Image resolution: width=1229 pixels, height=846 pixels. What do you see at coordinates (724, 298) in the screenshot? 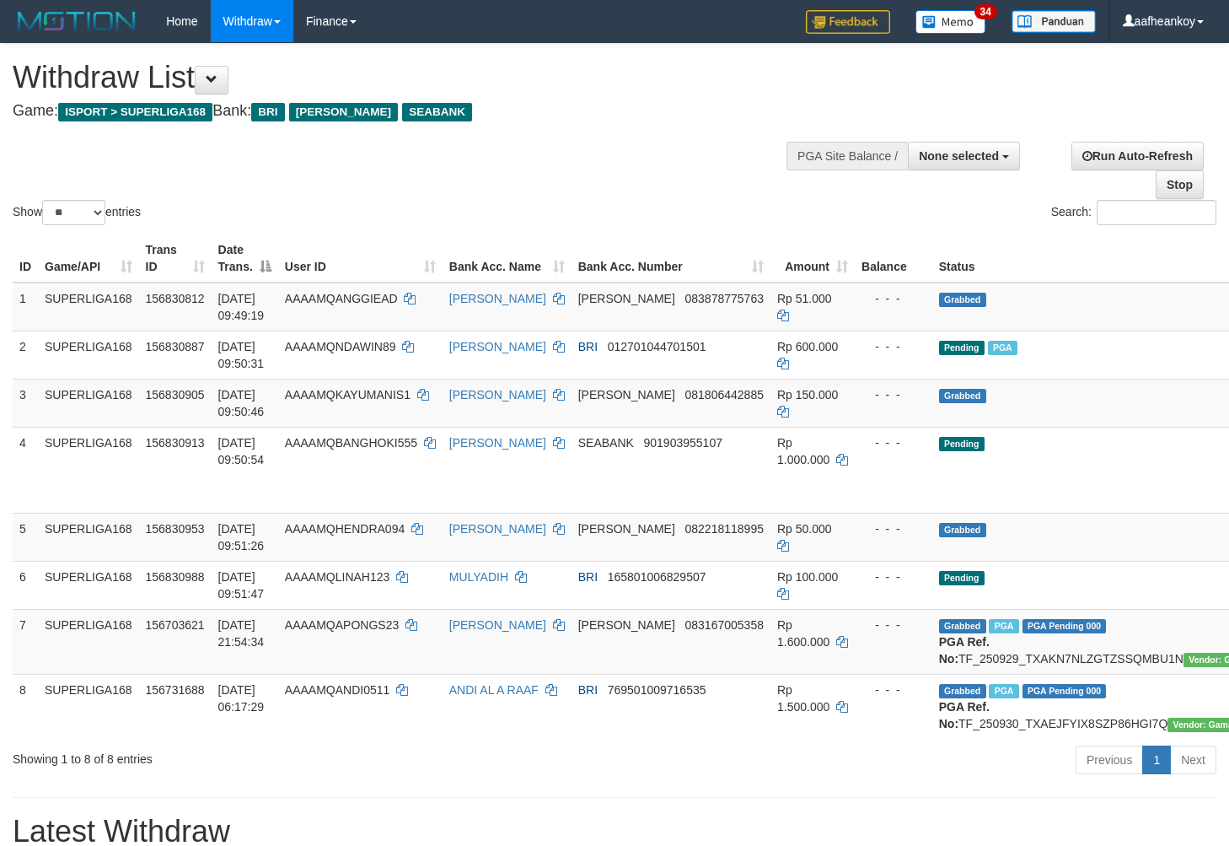
I see `span: Copy 083878775763 to clipboard` at bounding box center [724, 298].